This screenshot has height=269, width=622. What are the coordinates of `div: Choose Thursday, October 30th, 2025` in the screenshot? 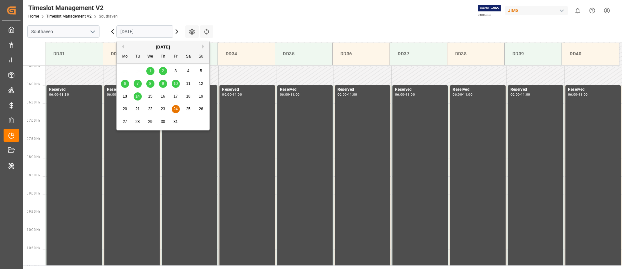 It's located at (163, 122).